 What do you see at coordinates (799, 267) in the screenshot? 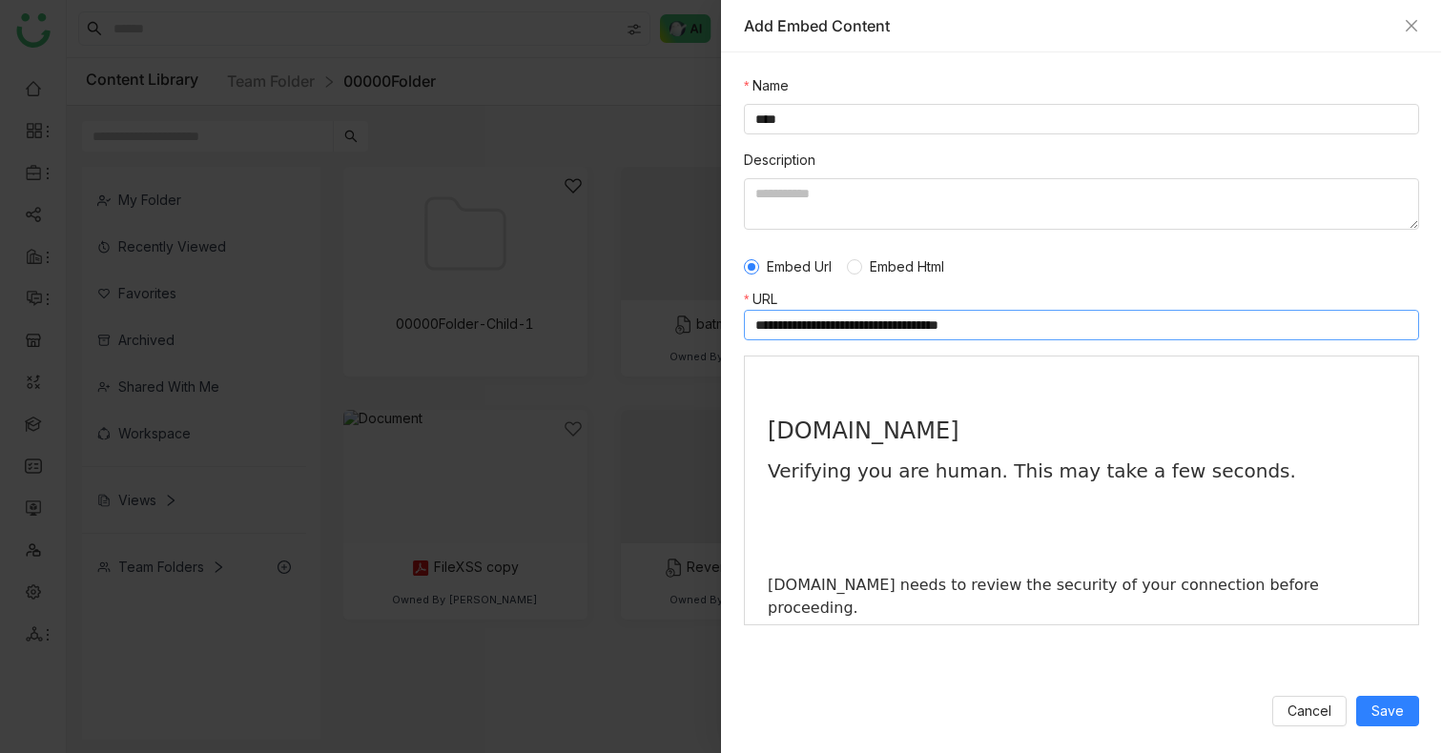
I see `span: Embed Url` at bounding box center [799, 267].